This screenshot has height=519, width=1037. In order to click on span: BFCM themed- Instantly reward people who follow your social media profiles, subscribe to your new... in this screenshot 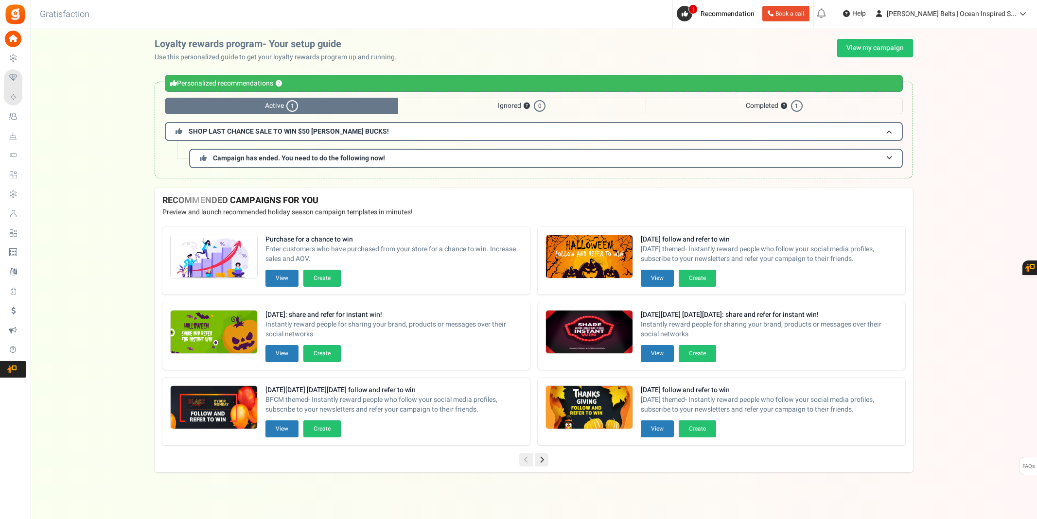, I will do `click(394, 405)`.